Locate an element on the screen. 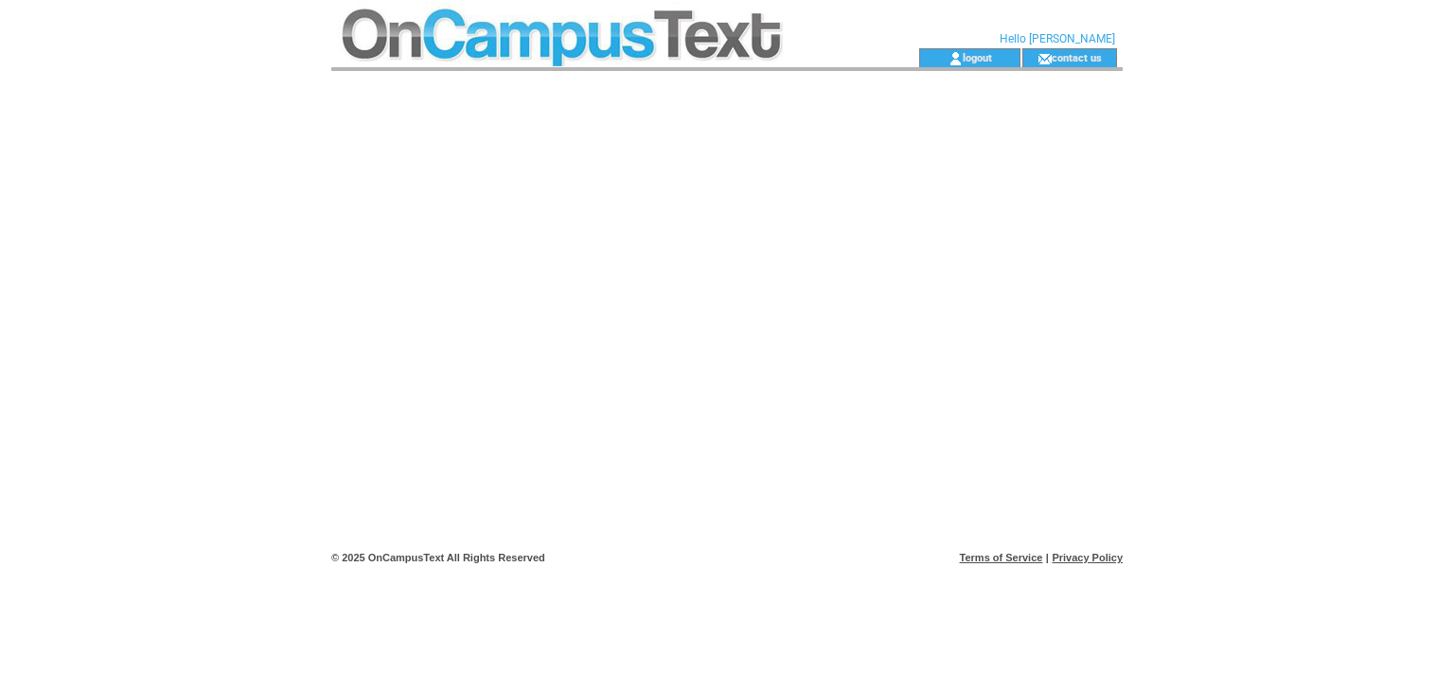 The width and height of the screenshot is (1454, 691). span: © 2025 OnCampusText All Rights Reserved is located at coordinates (438, 557).